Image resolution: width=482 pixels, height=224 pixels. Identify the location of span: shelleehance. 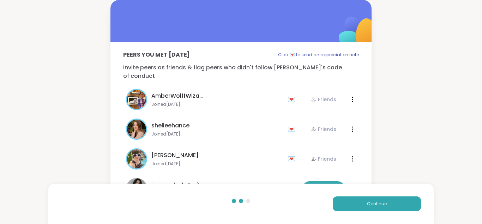
(171, 125).